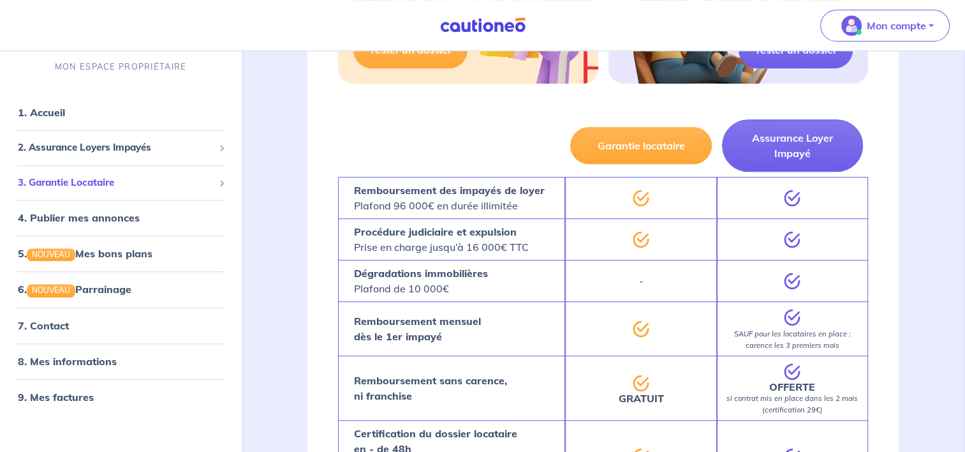  What do you see at coordinates (121, 325) in the screenshot?
I see `div: 7. Contact` at bounding box center [121, 325].